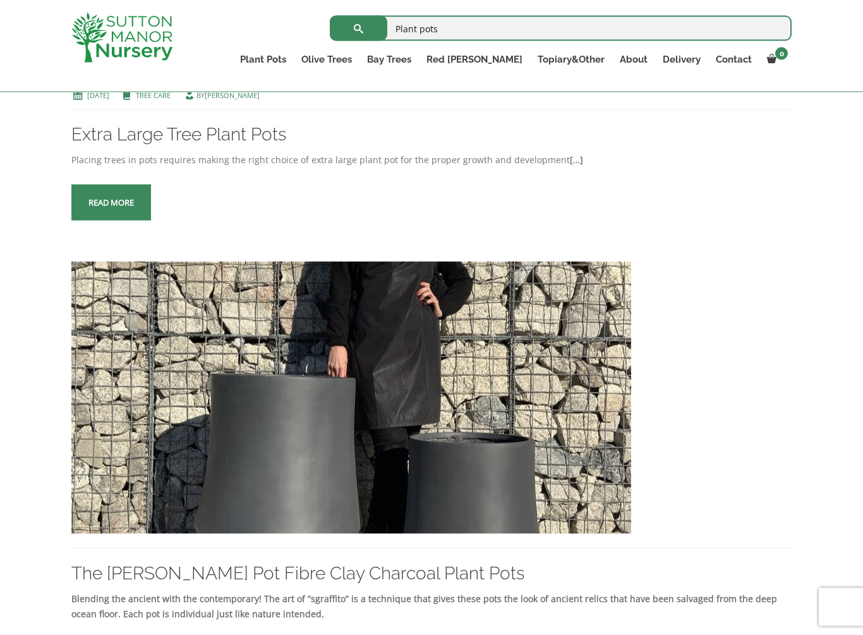  Describe the element at coordinates (351, 396) in the screenshot. I see `a: The Bien Hoa Pot Fibre Clay Charcoal Plant Pots` at that location.